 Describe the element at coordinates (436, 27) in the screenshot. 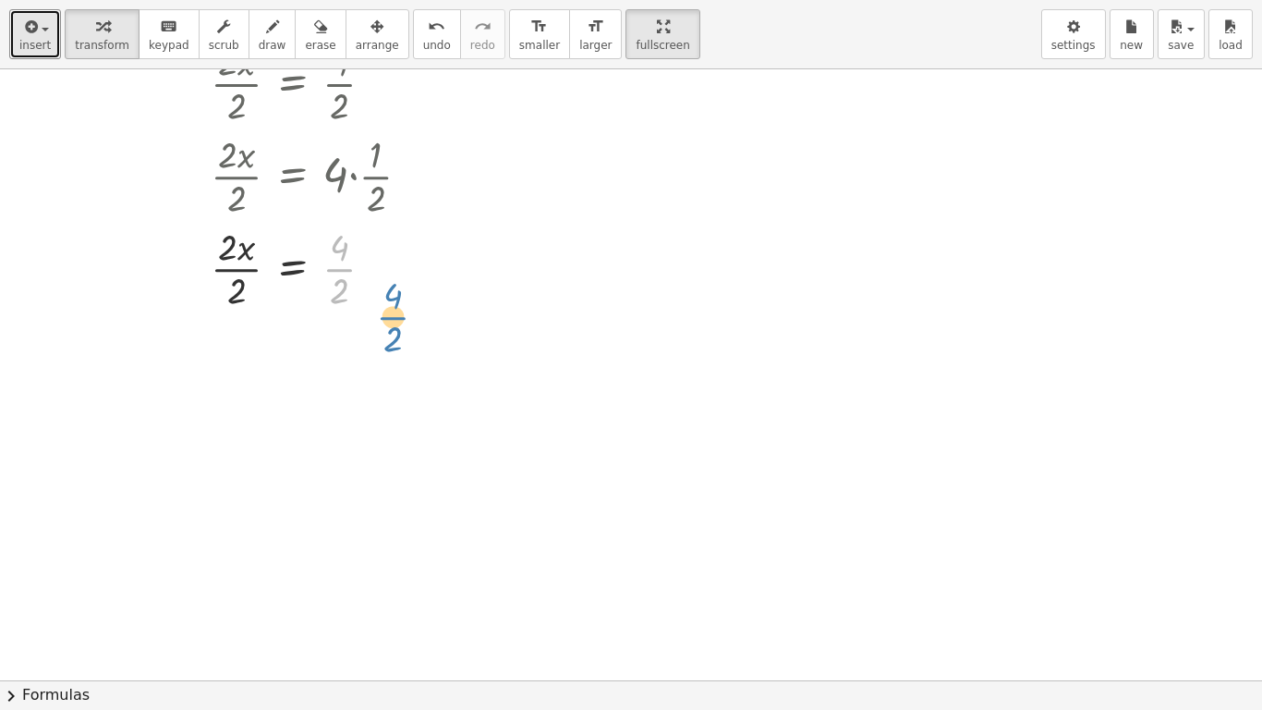

I see `i: undo` at that location.